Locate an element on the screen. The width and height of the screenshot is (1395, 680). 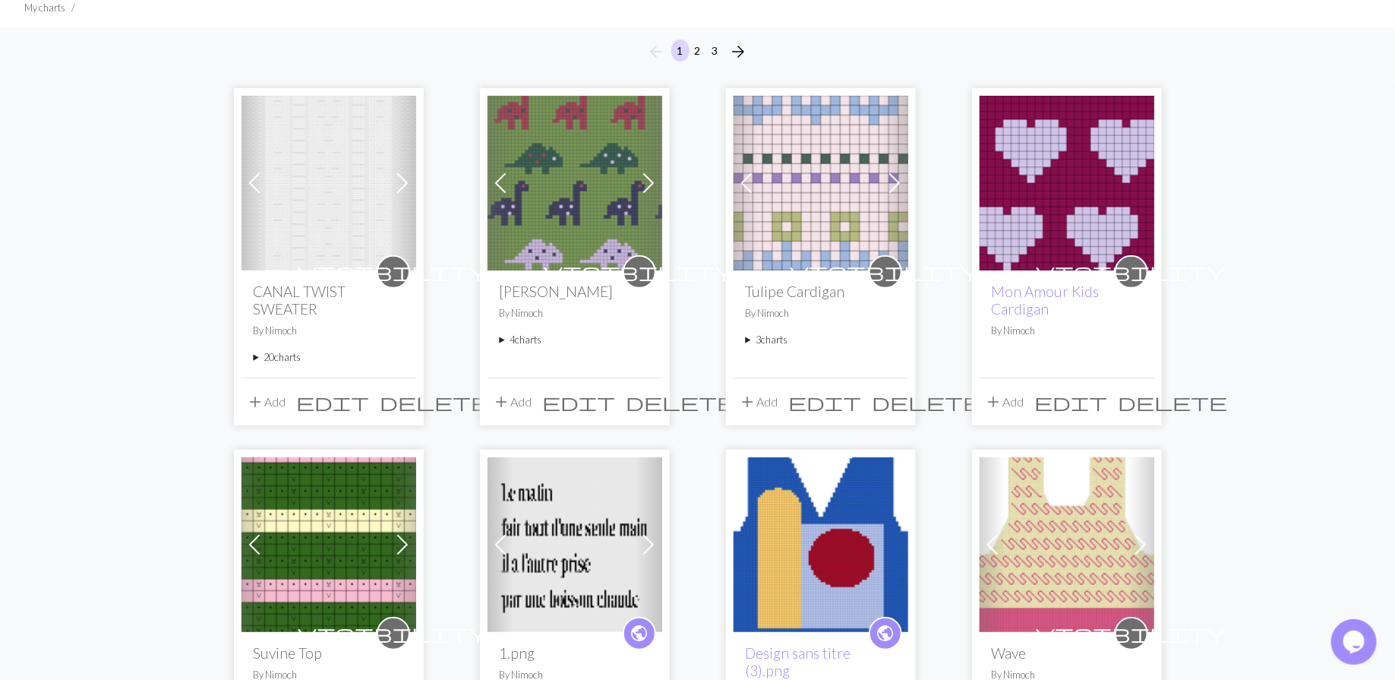
h2: Wave is located at coordinates (1067, 652).